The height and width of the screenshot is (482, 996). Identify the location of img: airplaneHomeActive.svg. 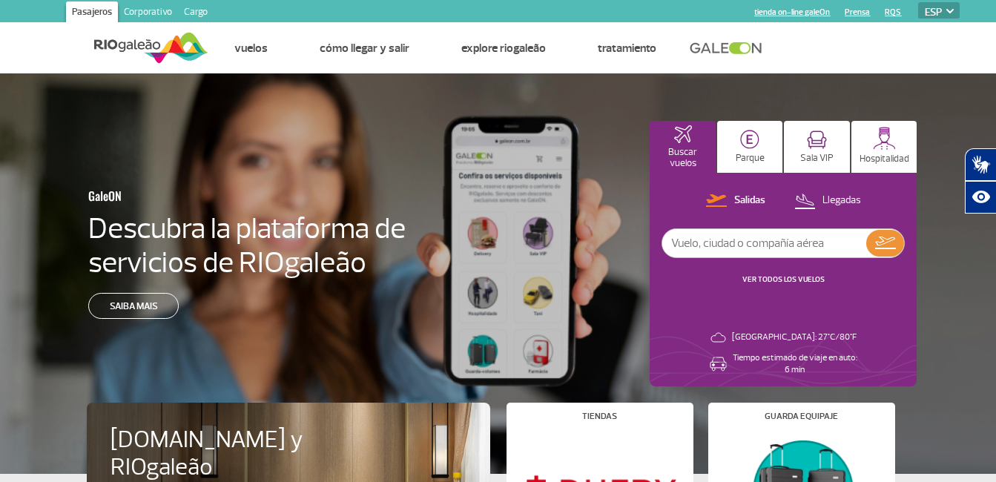
(683, 134).